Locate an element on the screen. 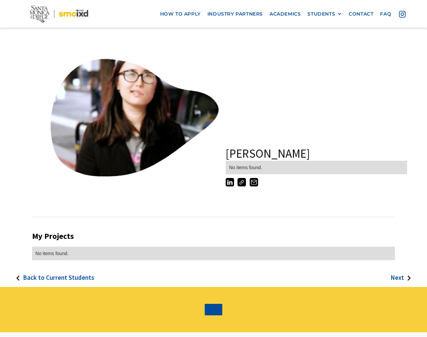 The height and width of the screenshot is (337, 427). img: https://www.linkedin.com/in/kathleen-hwang-4331bab/ is located at coordinates (230, 182).